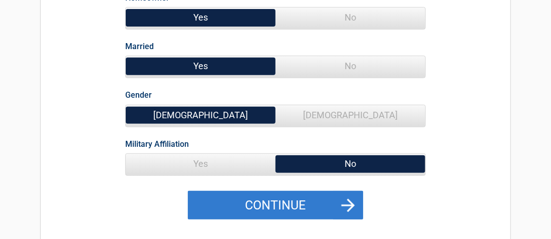 The height and width of the screenshot is (239, 551). What do you see at coordinates (275, 205) in the screenshot?
I see `button: Continue` at bounding box center [275, 205].